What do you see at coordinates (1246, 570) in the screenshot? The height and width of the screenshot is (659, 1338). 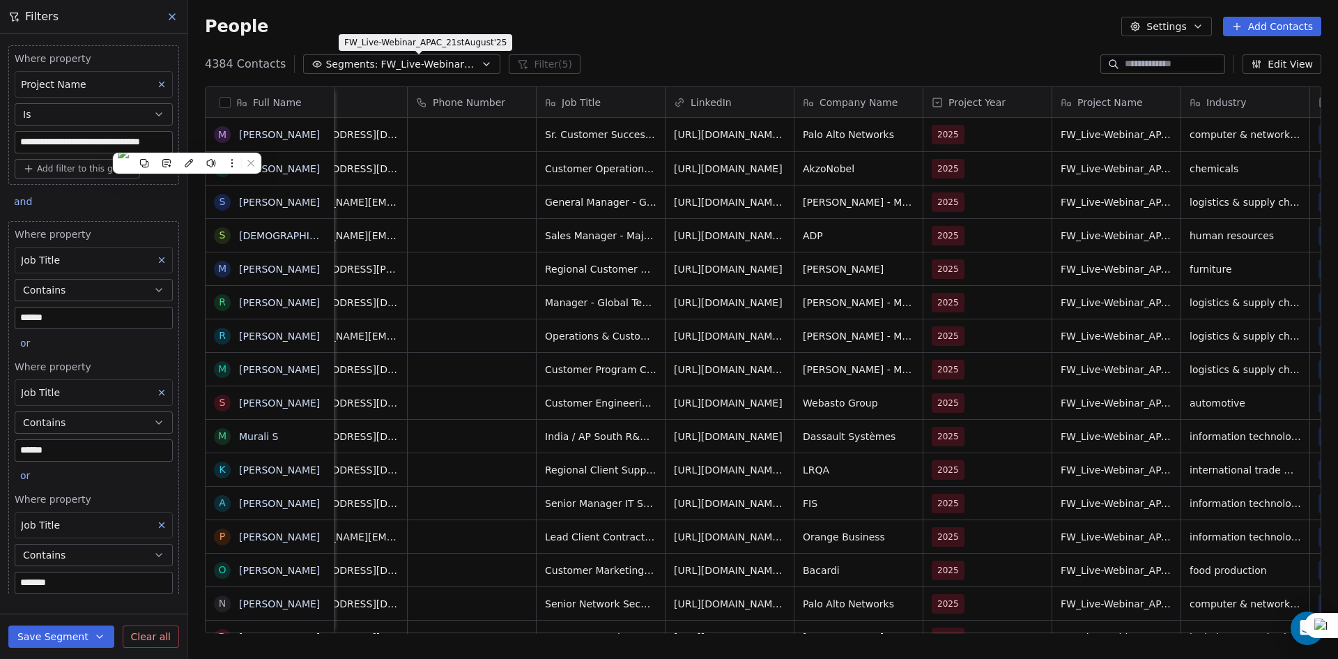 I see `span: food production` at bounding box center [1246, 570].